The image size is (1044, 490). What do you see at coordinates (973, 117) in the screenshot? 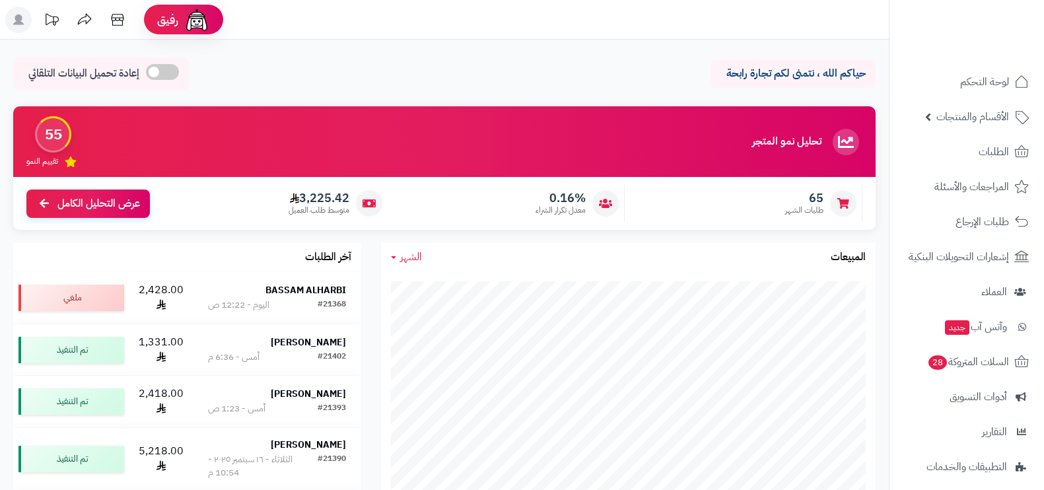
I see `span: الأقسام والمنتجات` at bounding box center [973, 117].